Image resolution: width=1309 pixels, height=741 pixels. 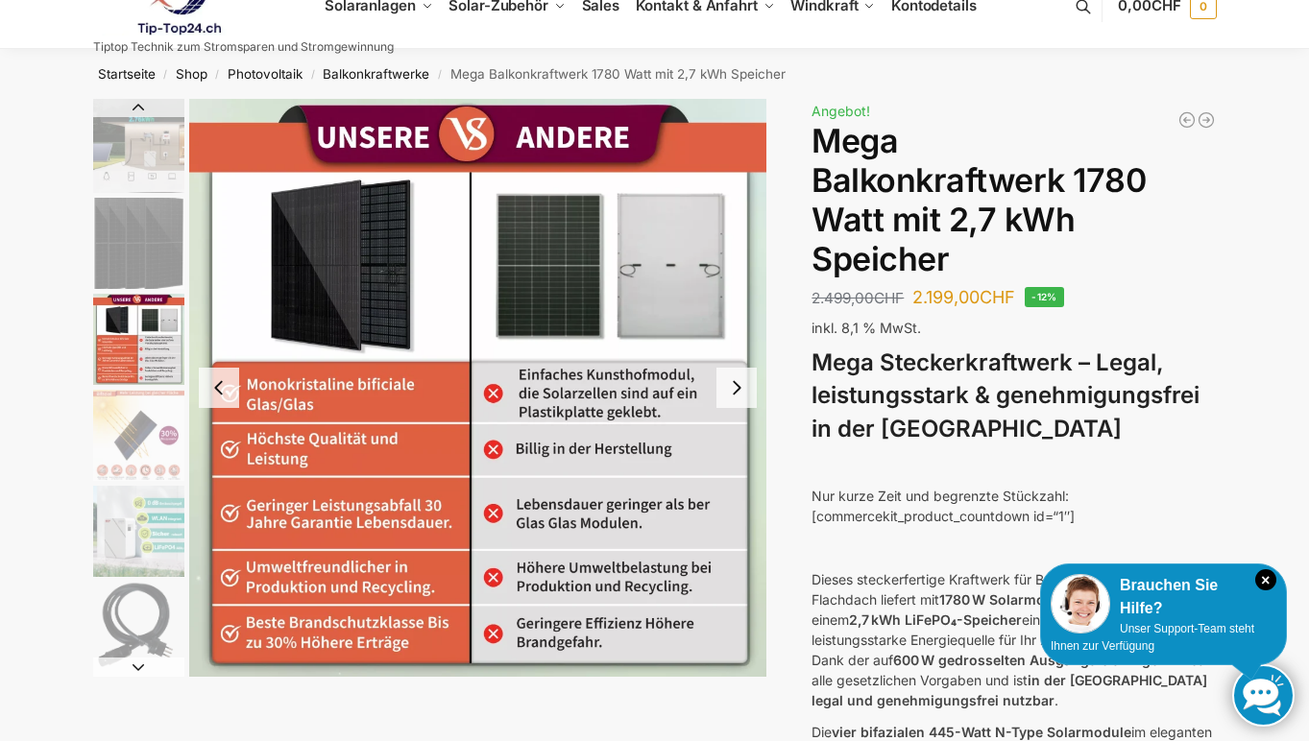 What do you see at coordinates (138, 243) in the screenshot?
I see `img: 4 mal bificiale Solarmodule` at bounding box center [138, 243].